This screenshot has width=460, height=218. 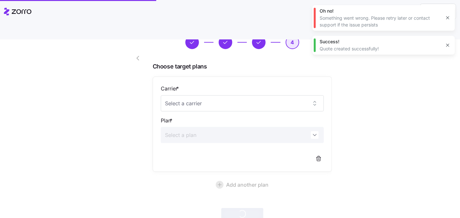 I want to click on span: Add another plan, so click(x=247, y=185).